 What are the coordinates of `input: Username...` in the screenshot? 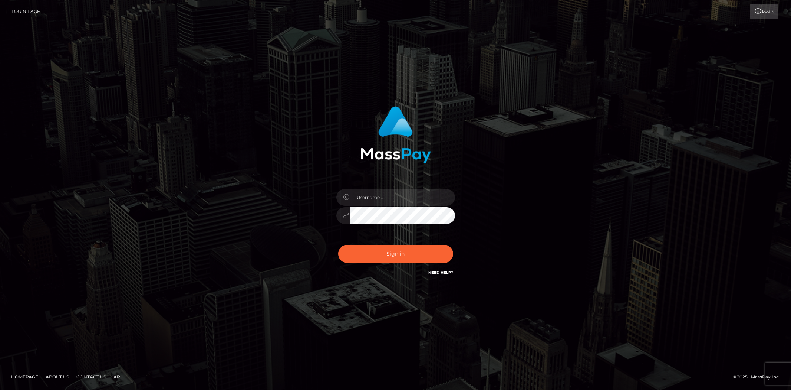 It's located at (403, 197).